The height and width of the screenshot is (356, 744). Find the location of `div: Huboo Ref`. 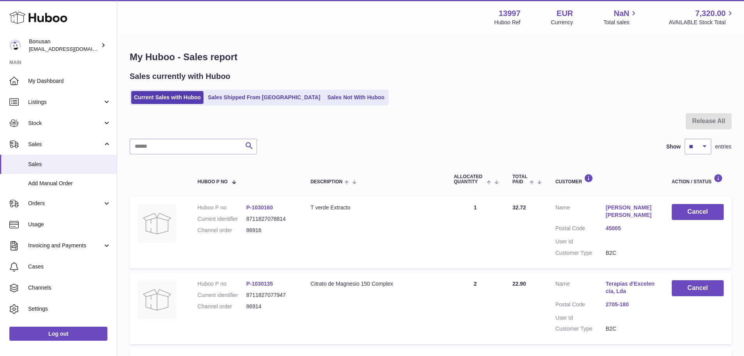

div: Huboo Ref is located at coordinates (508, 22).